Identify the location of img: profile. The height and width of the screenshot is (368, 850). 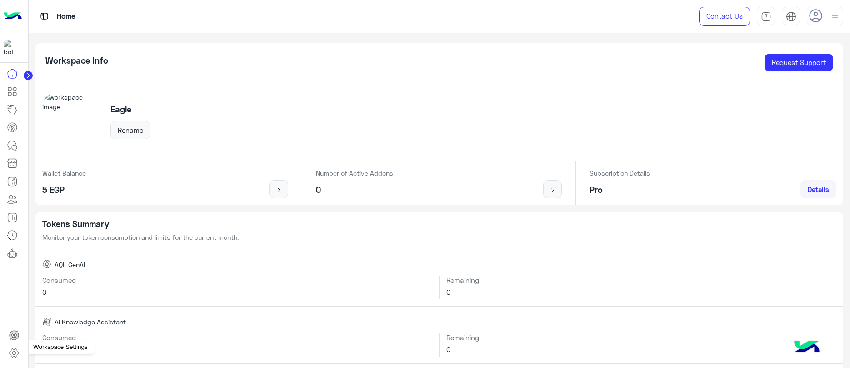
(835, 16).